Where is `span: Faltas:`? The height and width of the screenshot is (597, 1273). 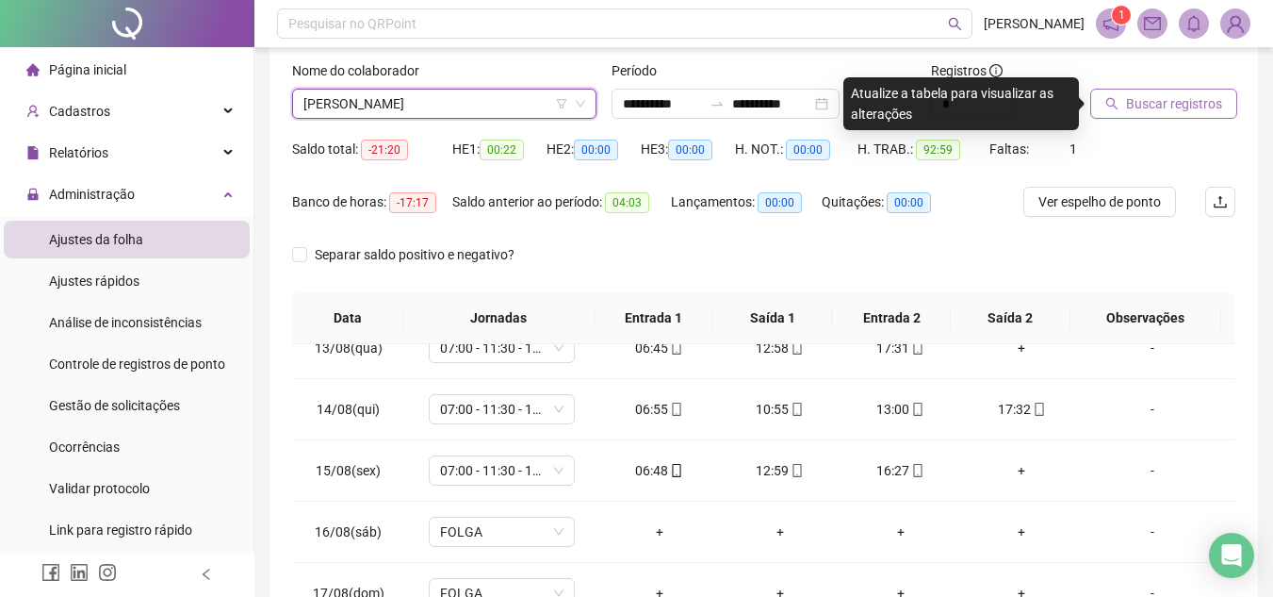 span: Faltas: is located at coordinates (1010, 149).